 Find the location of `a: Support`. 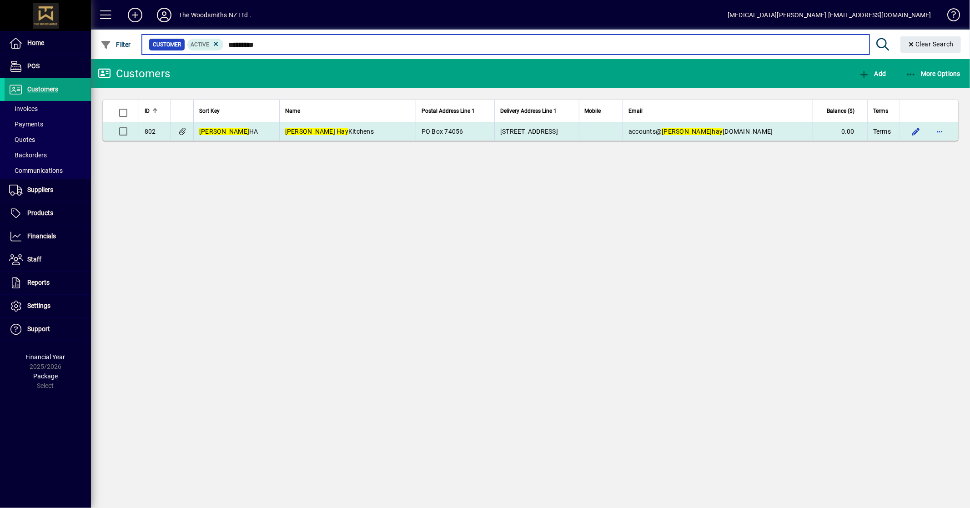

a: Support is located at coordinates (48, 329).